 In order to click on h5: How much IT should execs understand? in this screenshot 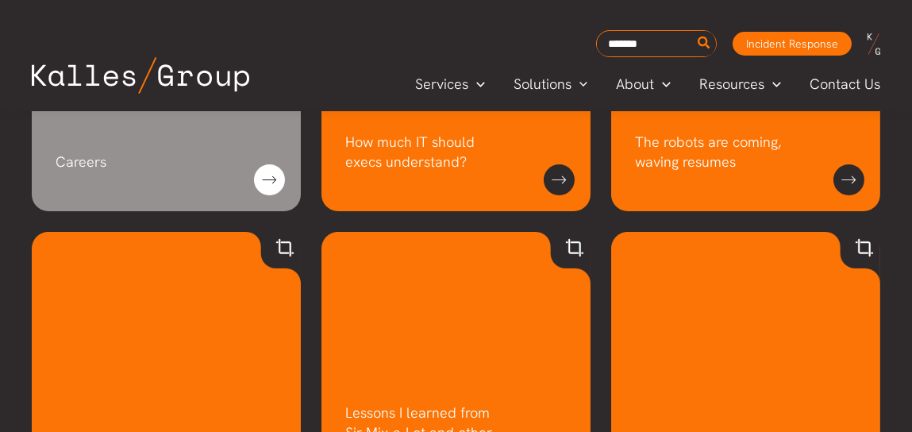, I will do `click(447, 152)`.